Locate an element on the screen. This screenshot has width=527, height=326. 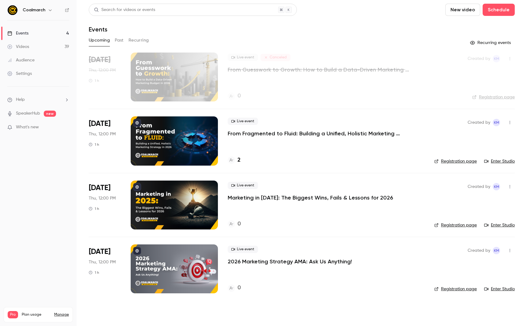
a: 2026 Marketing Strategy AMA: Ask Us Anything! is located at coordinates (290, 262).